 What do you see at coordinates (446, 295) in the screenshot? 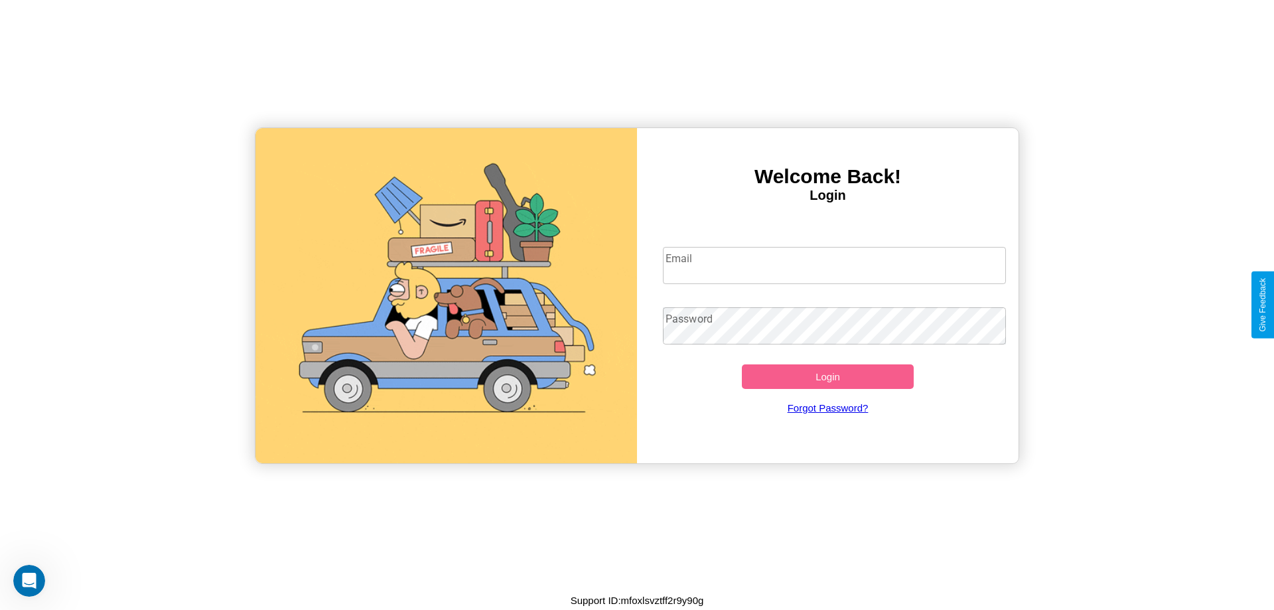
I see `img: gif` at bounding box center [446, 295].